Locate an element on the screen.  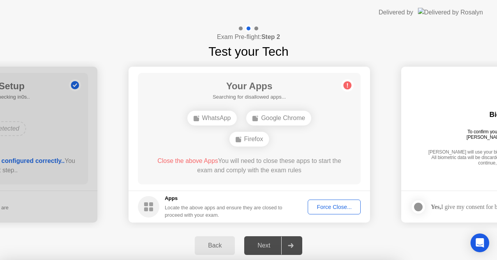
div: Back is located at coordinates (215, 245).